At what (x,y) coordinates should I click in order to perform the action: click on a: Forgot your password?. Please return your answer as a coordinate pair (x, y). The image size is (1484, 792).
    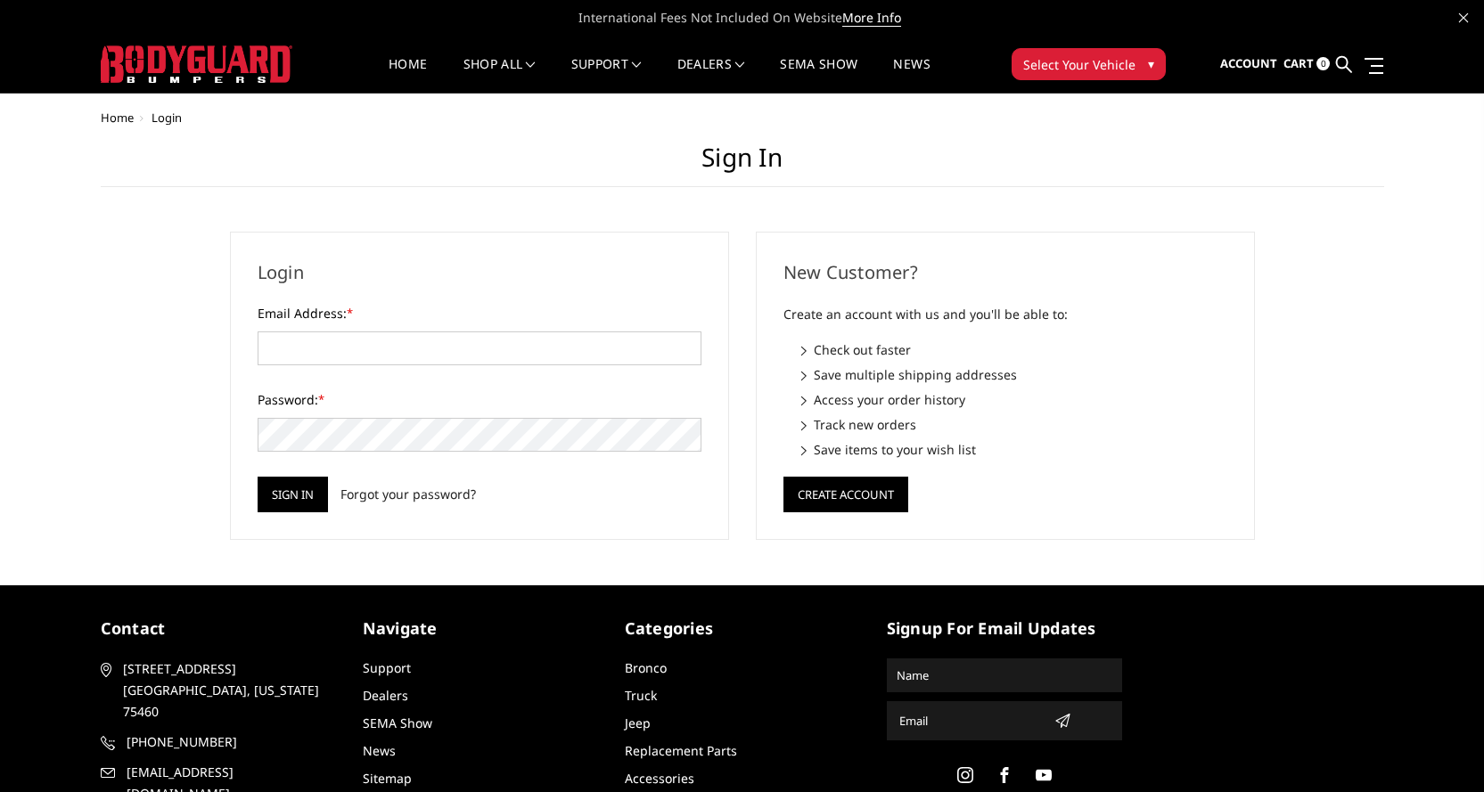
    Looking at the image, I should click on (408, 494).